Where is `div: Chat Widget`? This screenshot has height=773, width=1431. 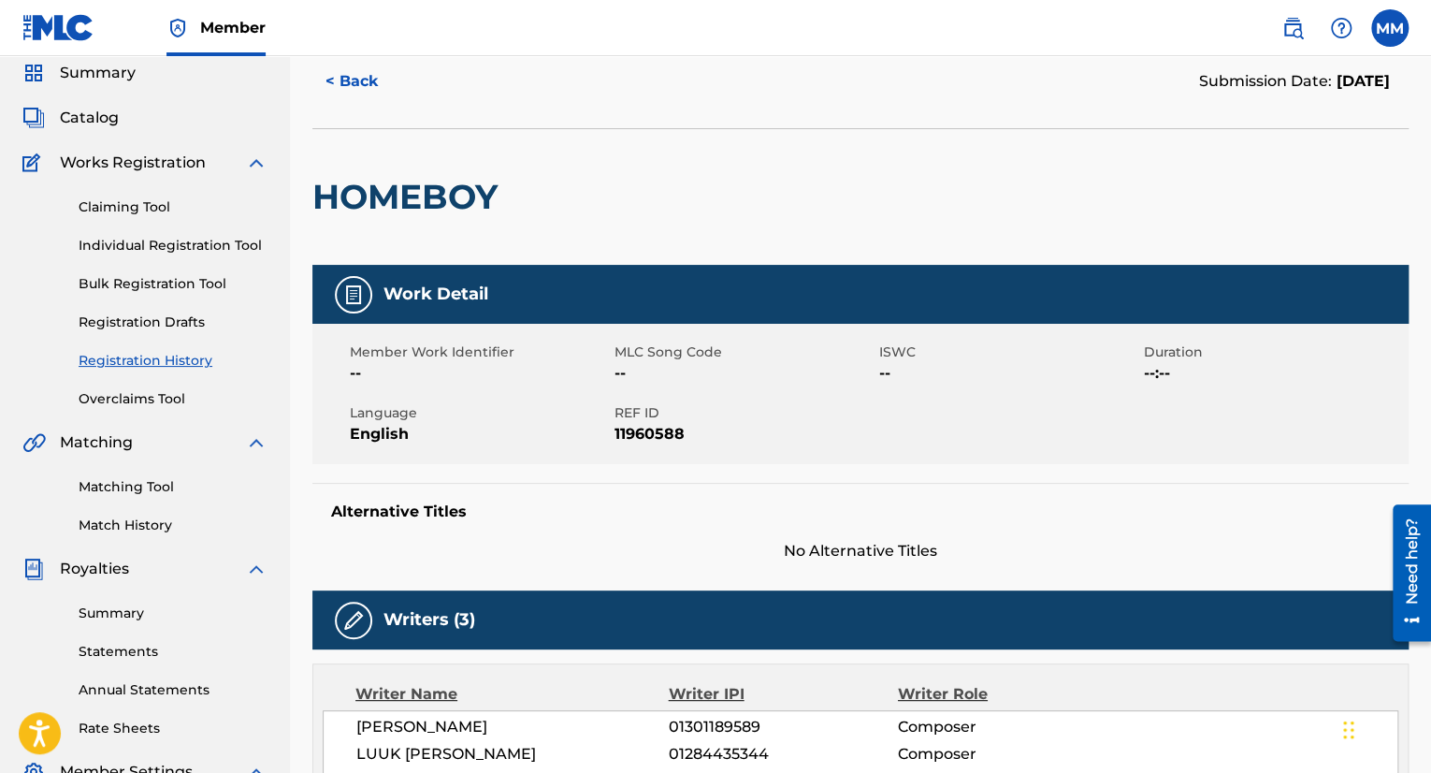 div: Chat Widget is located at coordinates (1384, 728).